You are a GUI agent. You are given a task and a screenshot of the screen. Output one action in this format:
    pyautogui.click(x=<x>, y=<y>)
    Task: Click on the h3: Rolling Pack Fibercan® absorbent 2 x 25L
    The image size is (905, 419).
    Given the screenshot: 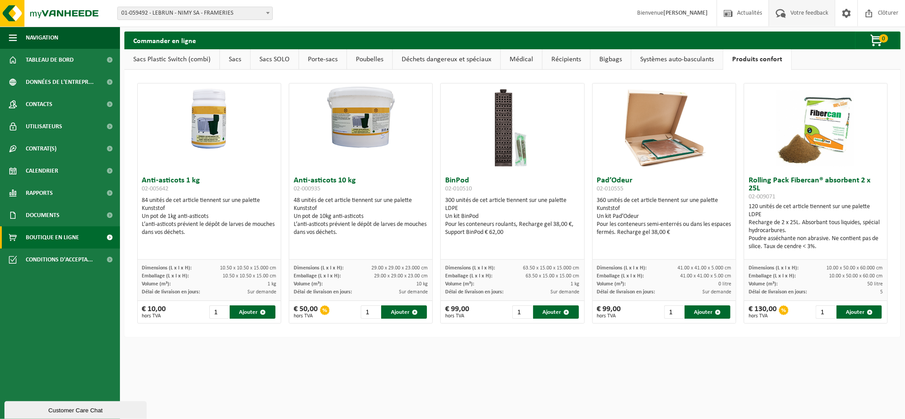 What is the action you would take?
    pyautogui.click(x=816, y=189)
    